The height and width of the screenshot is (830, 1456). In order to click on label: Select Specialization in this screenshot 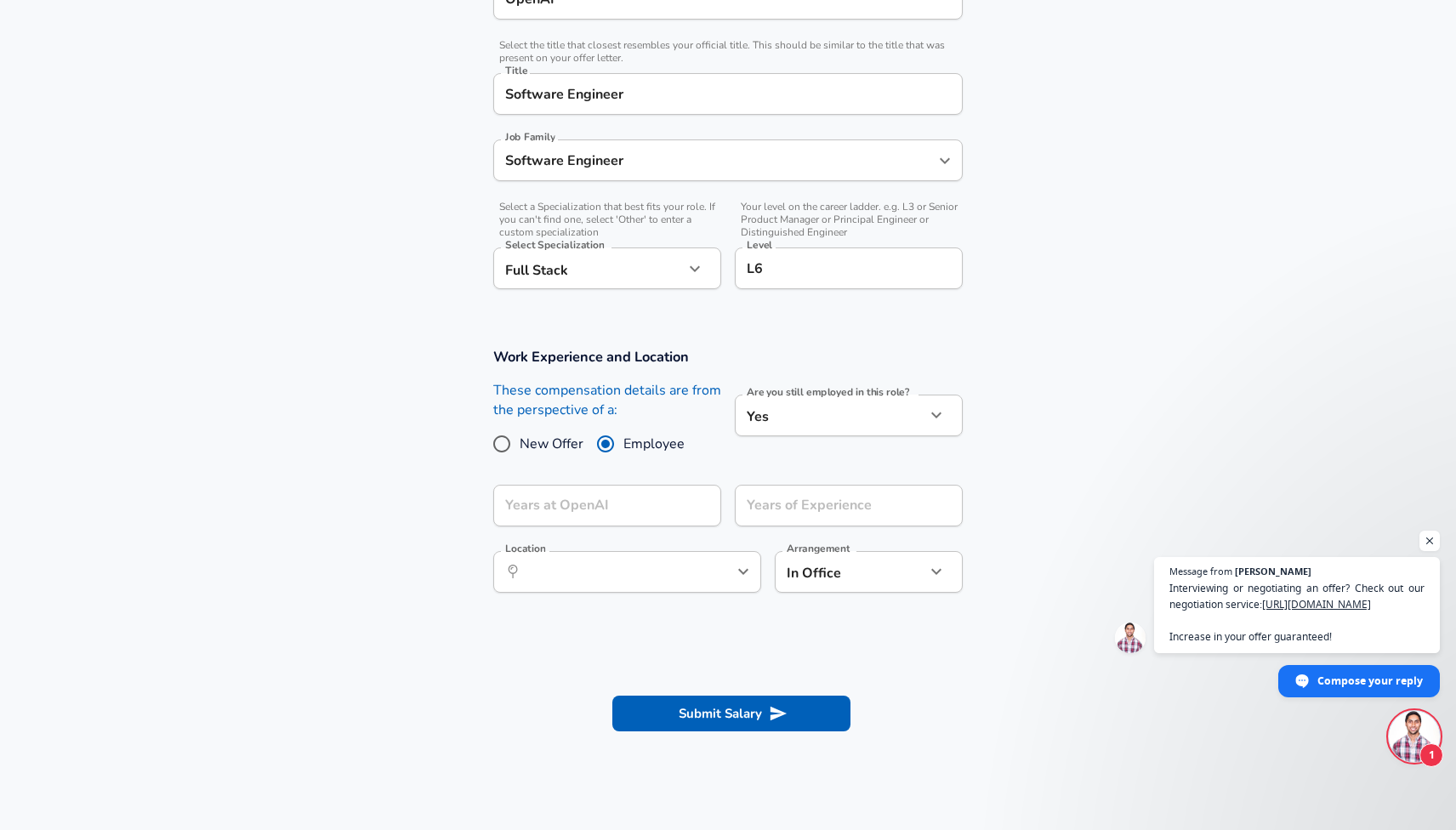, I will do `click(555, 245)`.